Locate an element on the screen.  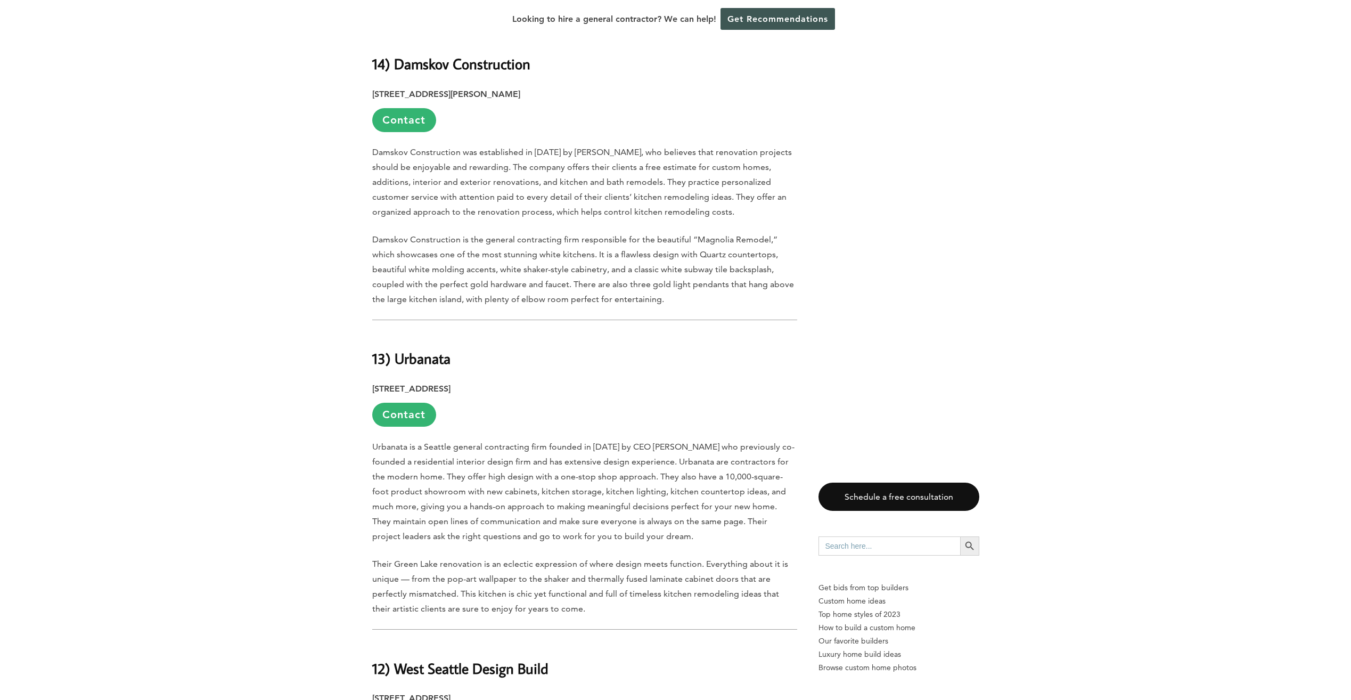
svg: Search is located at coordinates (970, 546).